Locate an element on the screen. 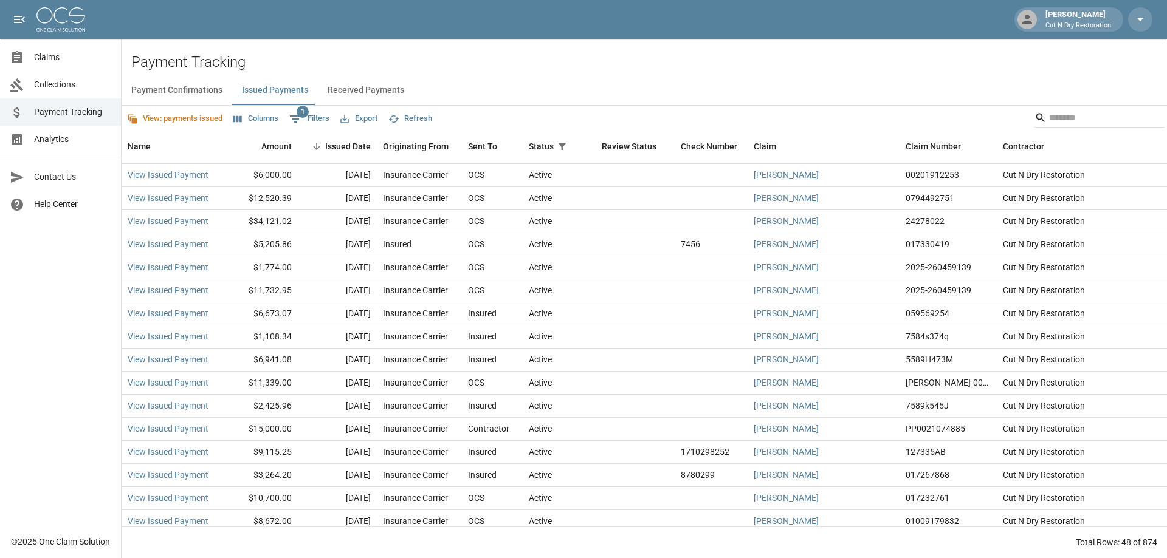 The height and width of the screenshot is (558, 1167). div: 01009179832 is located at coordinates (932, 521).